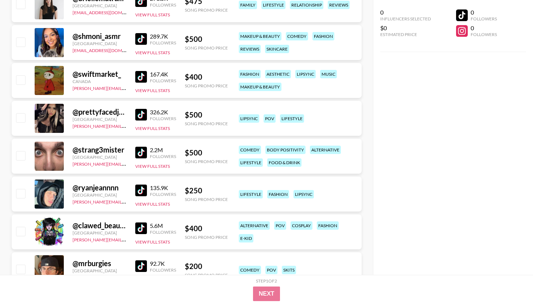  Describe the element at coordinates (163, 188) in the screenshot. I see `div: 135.9K` at that location.